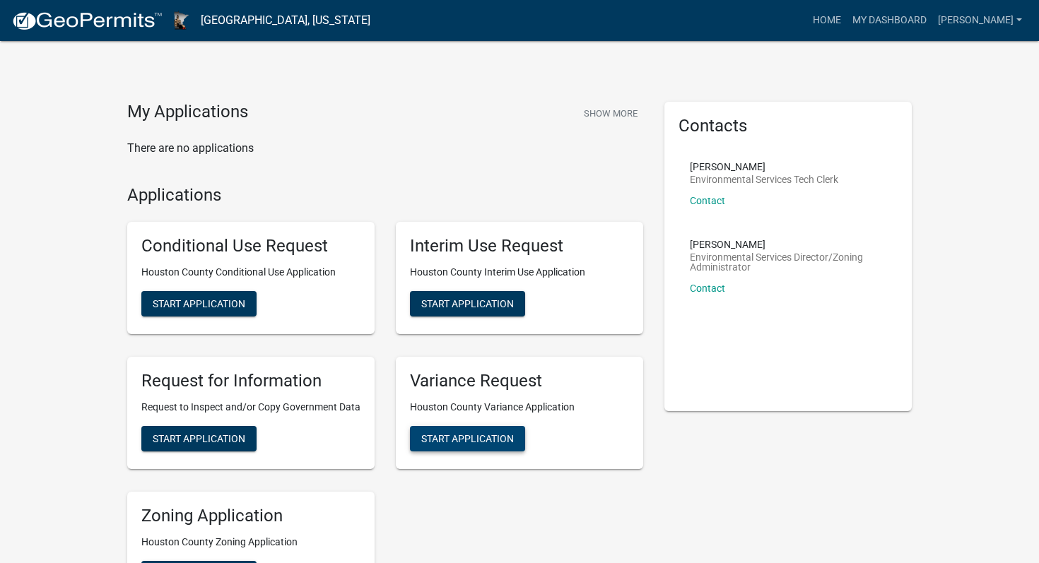 Image resolution: width=1039 pixels, height=563 pixels. What do you see at coordinates (385, 148) in the screenshot?
I see `p: There are no applications` at bounding box center [385, 148].